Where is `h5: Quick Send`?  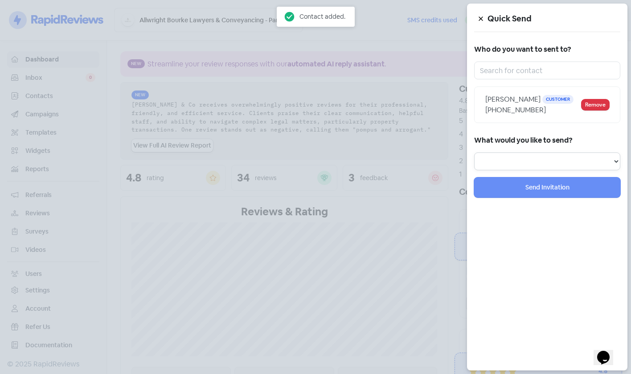
h5: Quick Send is located at coordinates (554, 19).